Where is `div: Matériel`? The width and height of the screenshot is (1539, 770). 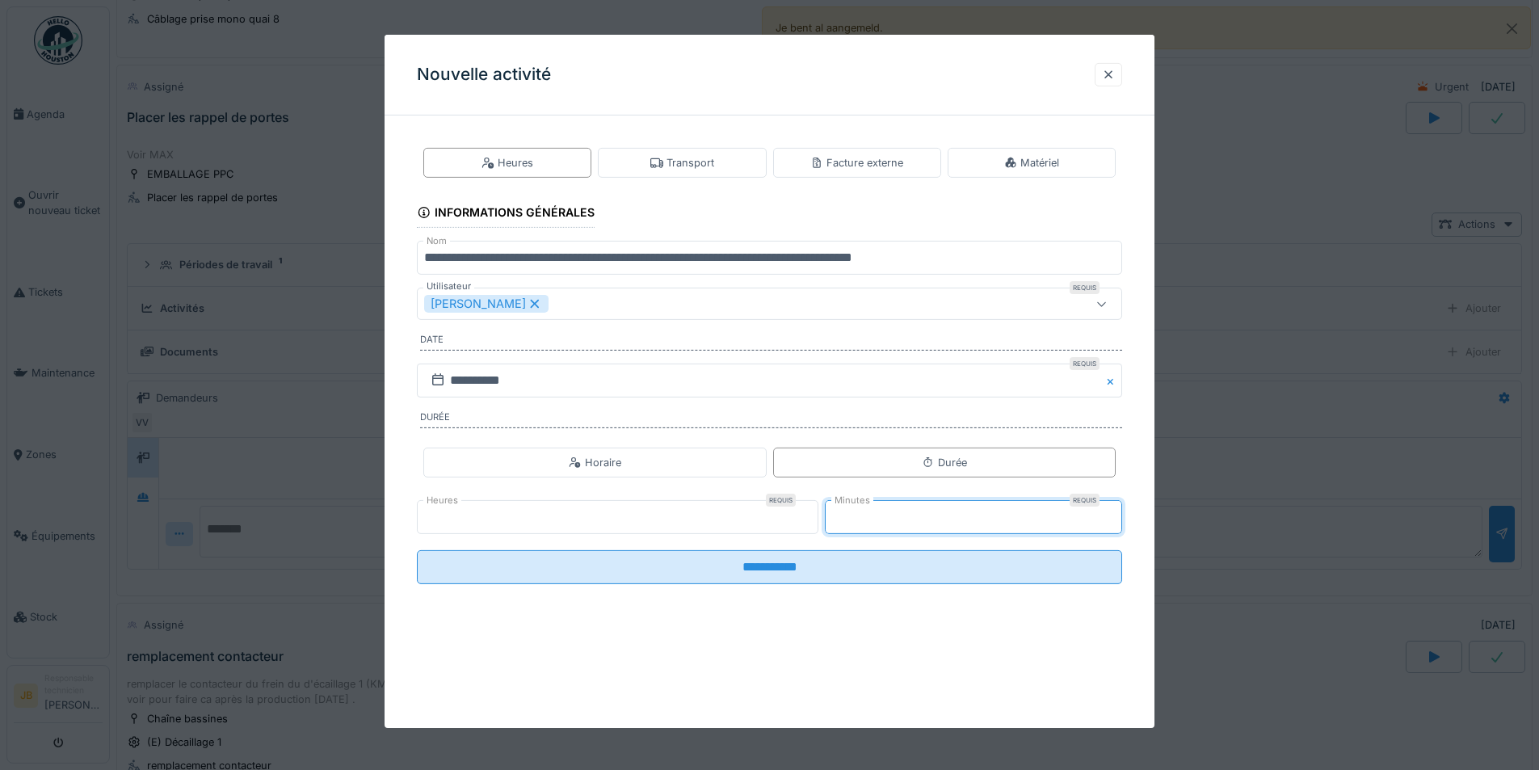 div: Matériel is located at coordinates (1032, 162).